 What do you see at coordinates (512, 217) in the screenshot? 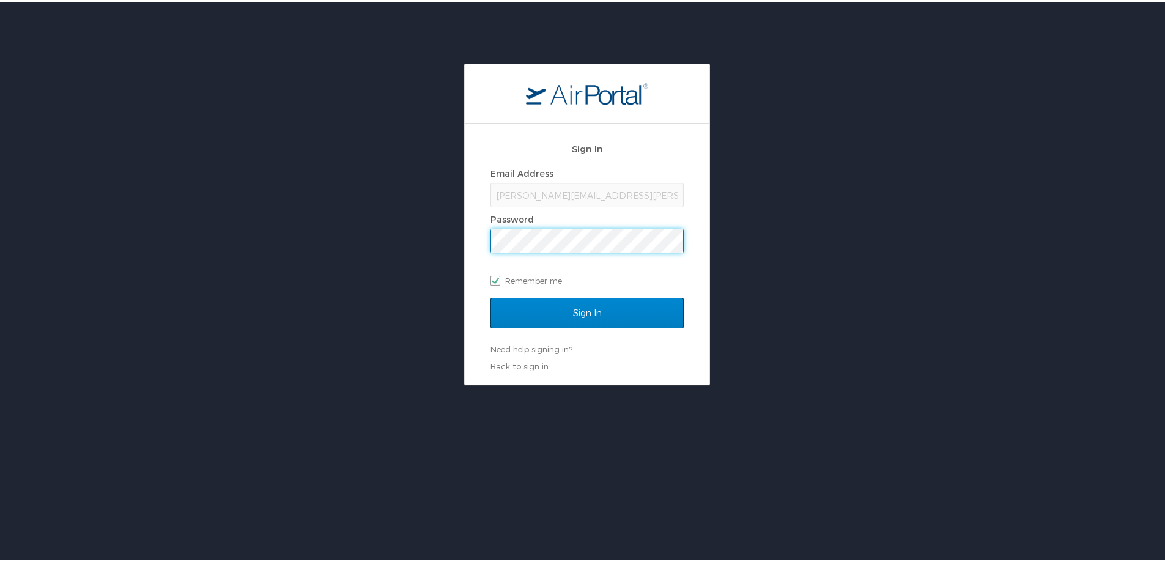
I see `label: Password` at bounding box center [512, 217].